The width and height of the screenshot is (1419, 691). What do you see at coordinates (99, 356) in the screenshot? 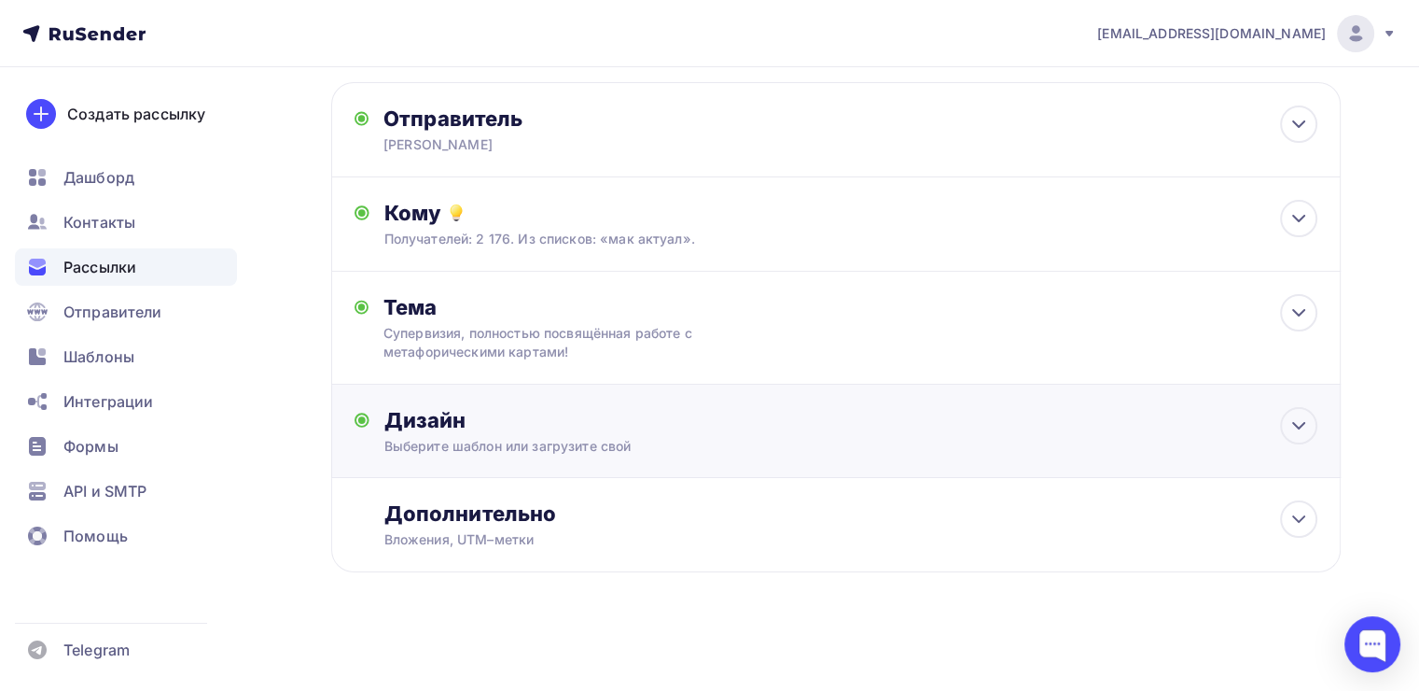
I see `span: Шаблоны` at bounding box center [99, 356].